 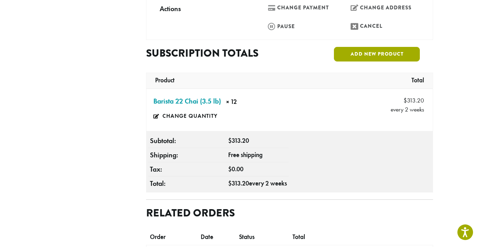 I want to click on th: Total, so click(x=419, y=81).